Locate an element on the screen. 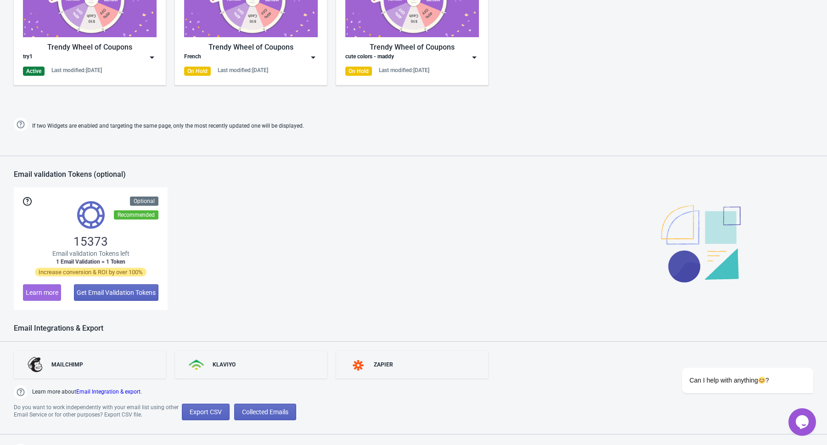 The height and width of the screenshot is (445, 827). button: Collected Emails is located at coordinates (265, 412).